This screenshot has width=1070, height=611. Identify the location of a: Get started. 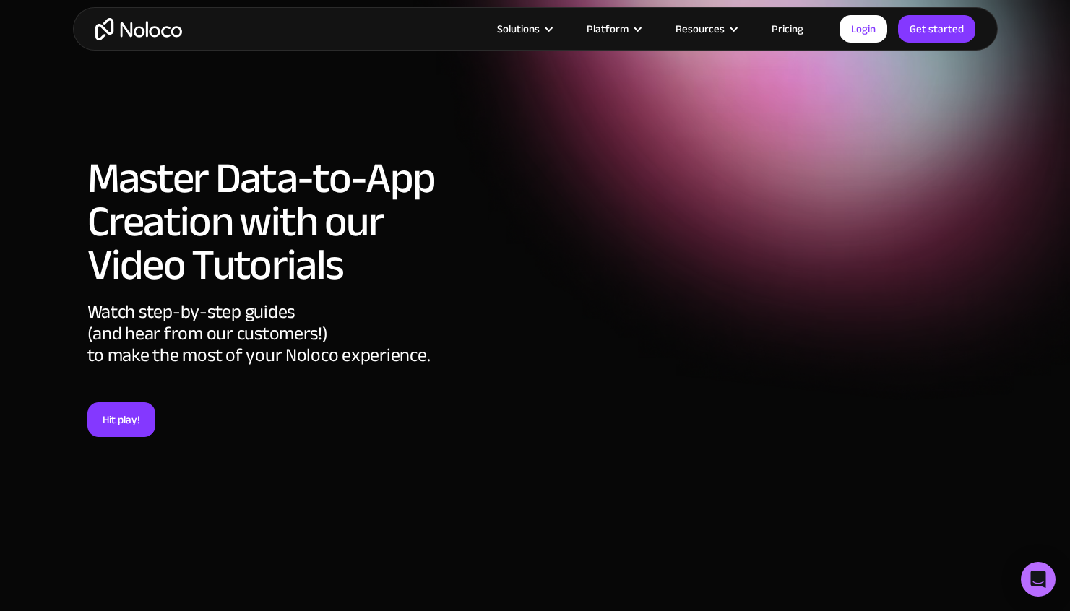
(936, 29).